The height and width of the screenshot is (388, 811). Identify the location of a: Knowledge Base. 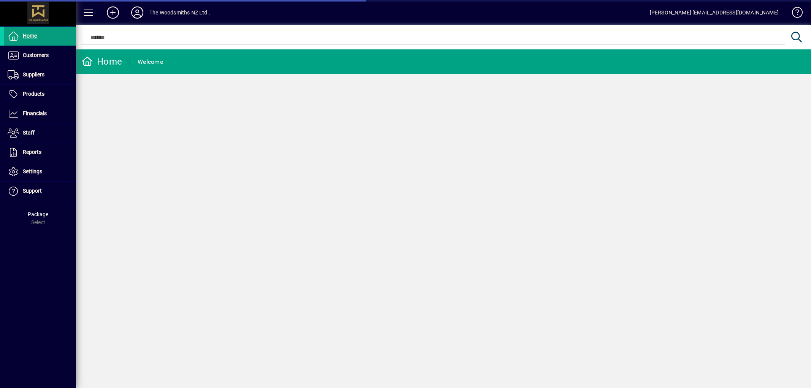
(794, 14).